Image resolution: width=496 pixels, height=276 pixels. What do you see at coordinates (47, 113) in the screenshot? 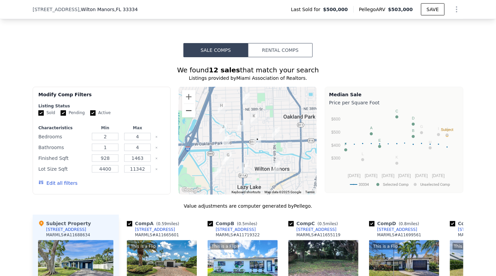
I see `label: Sold` at bounding box center [47, 113].